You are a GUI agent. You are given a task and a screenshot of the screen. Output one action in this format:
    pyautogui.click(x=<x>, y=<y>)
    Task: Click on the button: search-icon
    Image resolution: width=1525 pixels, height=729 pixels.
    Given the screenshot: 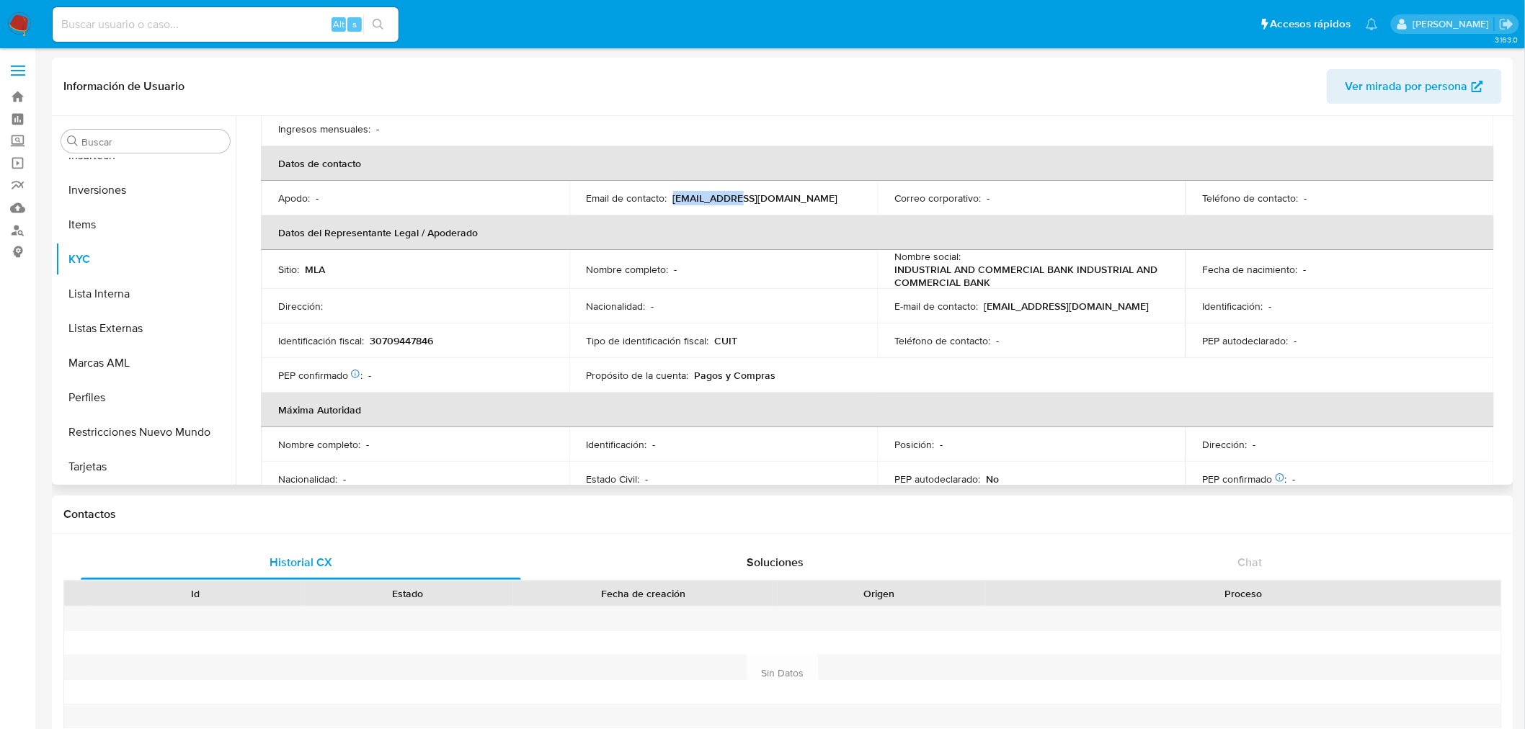 What is the action you would take?
    pyautogui.click(x=378, y=25)
    